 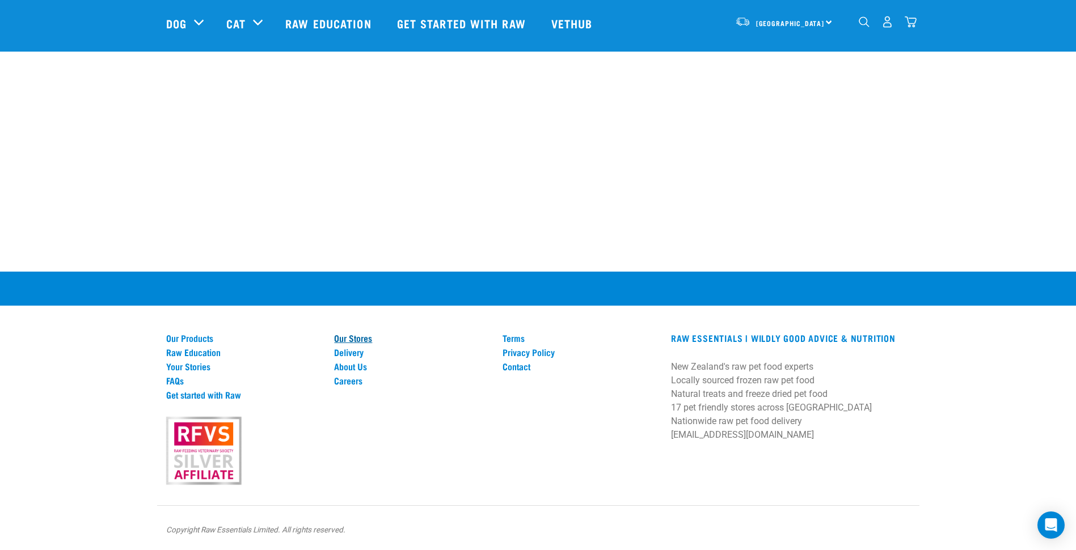 What do you see at coordinates (743, 22) in the screenshot?
I see `img: van-moving.png` at bounding box center [743, 22].